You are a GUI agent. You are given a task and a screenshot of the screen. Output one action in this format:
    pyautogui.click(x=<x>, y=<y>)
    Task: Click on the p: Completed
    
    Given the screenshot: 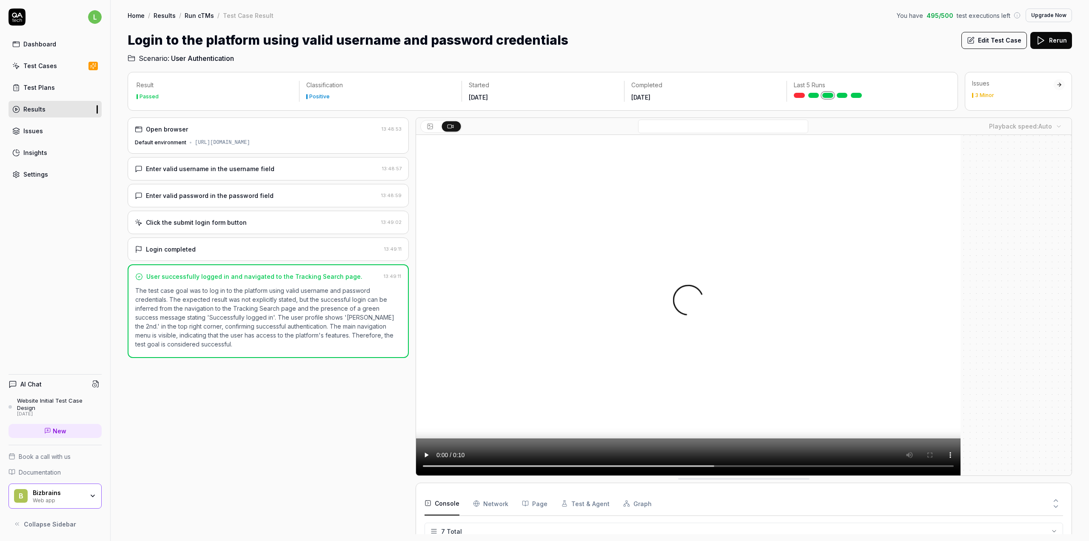 What is the action you would take?
    pyautogui.click(x=705, y=85)
    